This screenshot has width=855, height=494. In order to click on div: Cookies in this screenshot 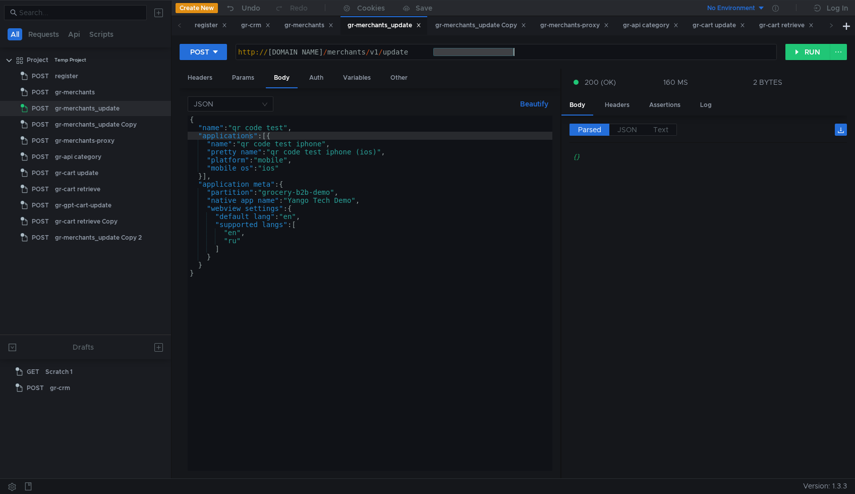, I will do `click(371, 8)`.